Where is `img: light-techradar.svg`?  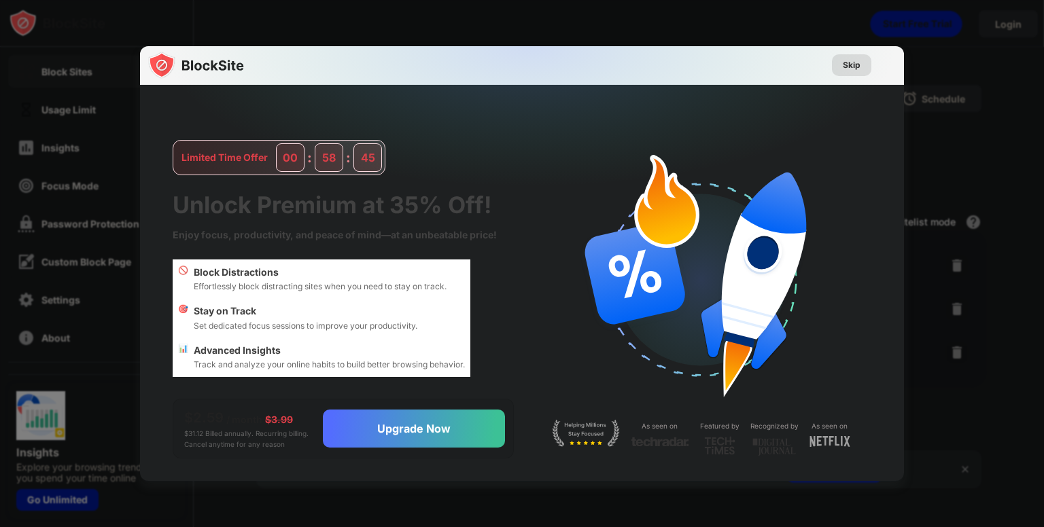 img: light-techradar.svg is located at coordinates (660, 442).